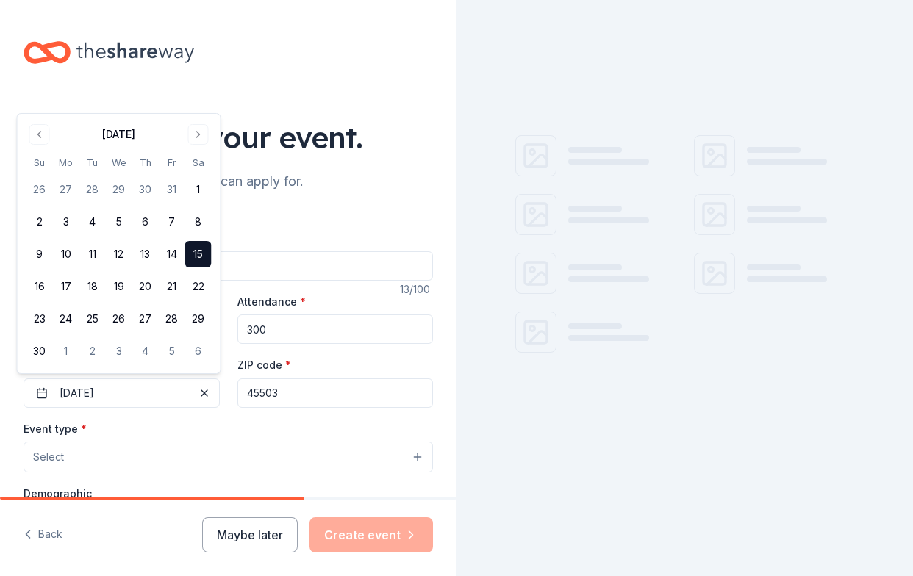 The width and height of the screenshot is (913, 576). What do you see at coordinates (93, 162) in the screenshot?
I see `th: Tuesday` at bounding box center [93, 162].